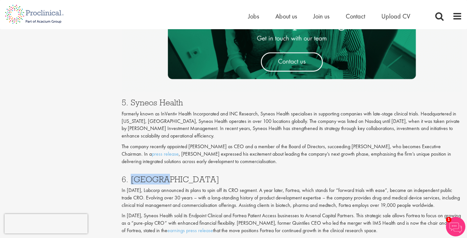  Describe the element at coordinates (286, 16) in the screenshot. I see `span: About us` at that location.